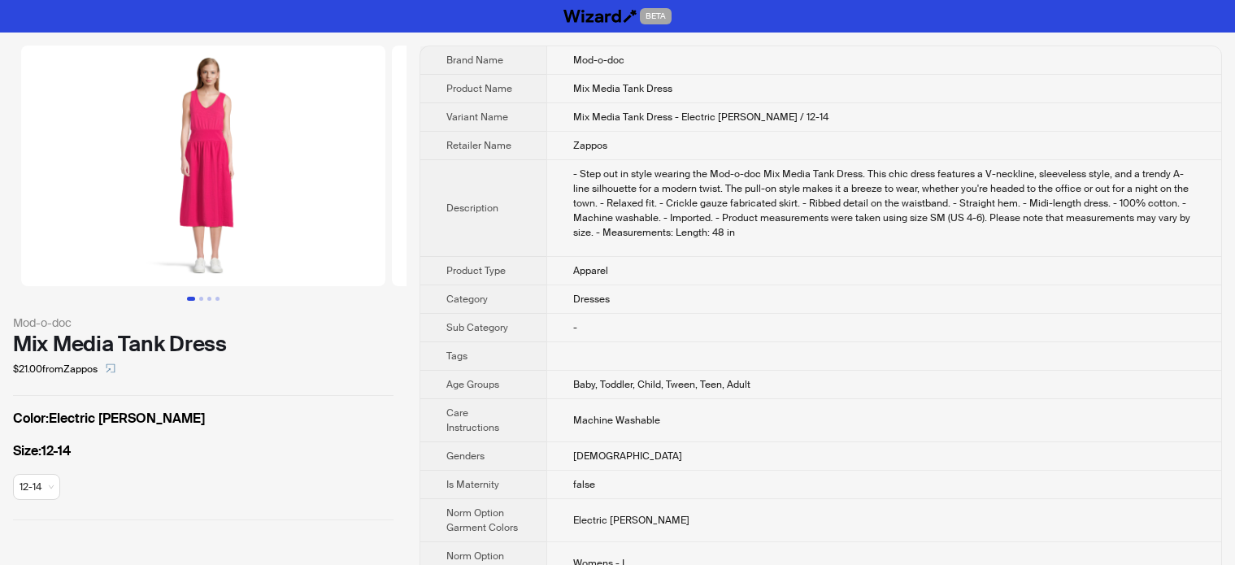 This screenshot has height=565, width=1235. I want to click on button: Go to slide 2, so click(201, 298).